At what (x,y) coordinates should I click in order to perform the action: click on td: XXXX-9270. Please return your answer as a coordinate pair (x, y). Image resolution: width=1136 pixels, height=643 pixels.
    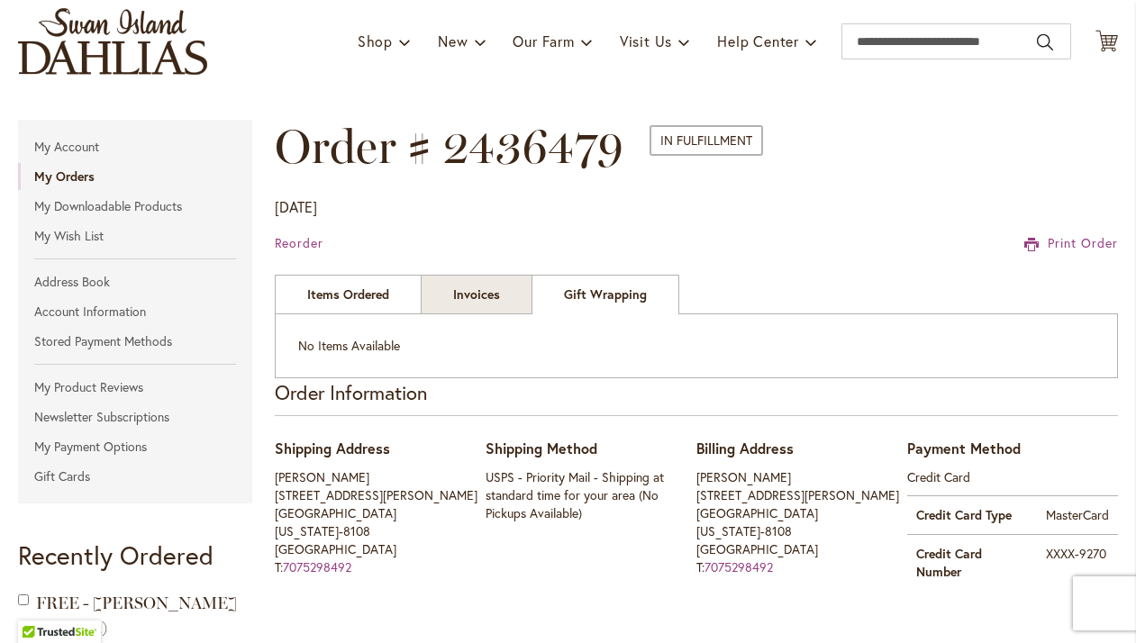
    Looking at the image, I should click on (1078, 563).